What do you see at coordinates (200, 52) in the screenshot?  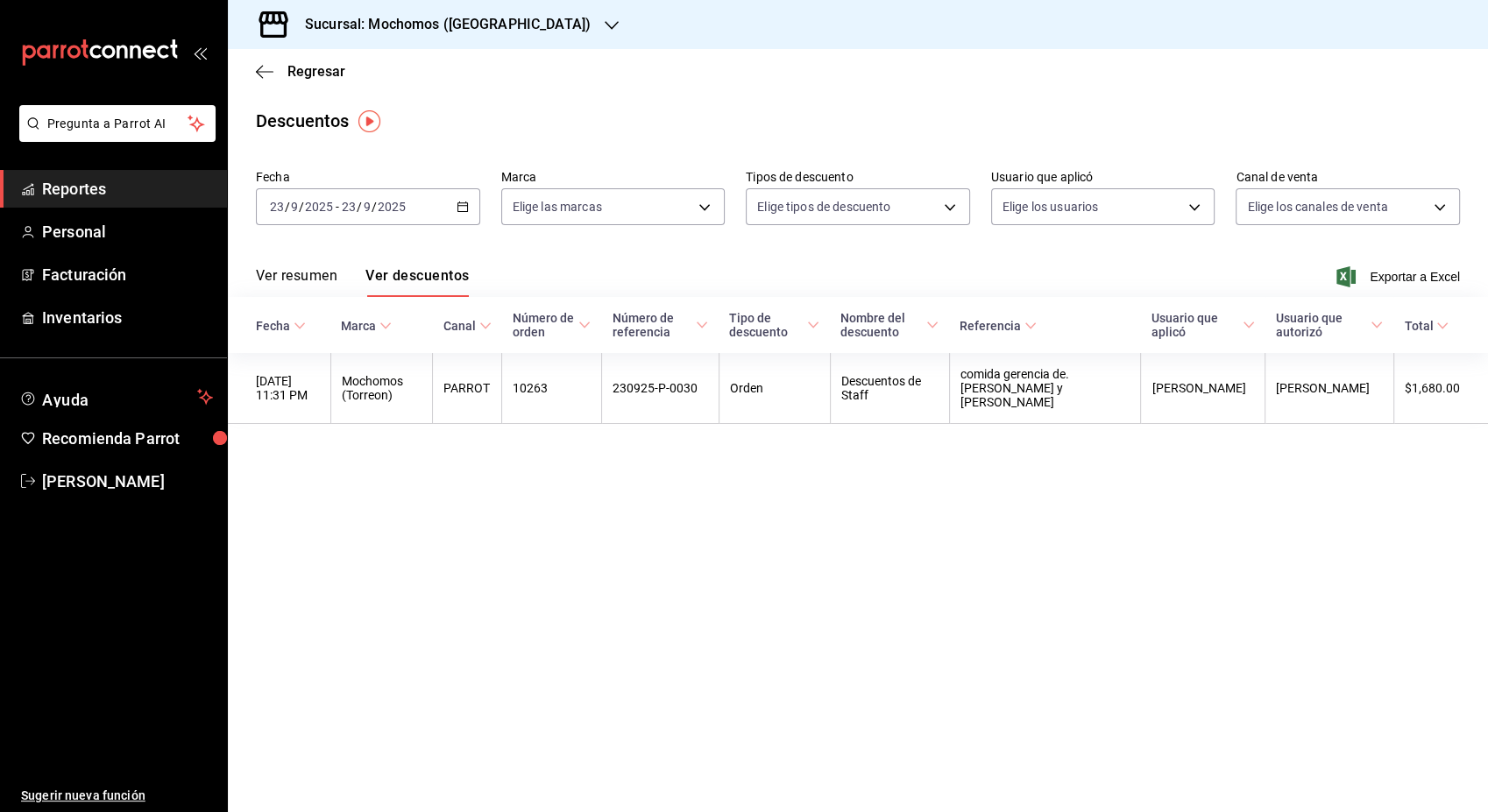 I see `button: open_drawer_menu` at bounding box center [200, 52].